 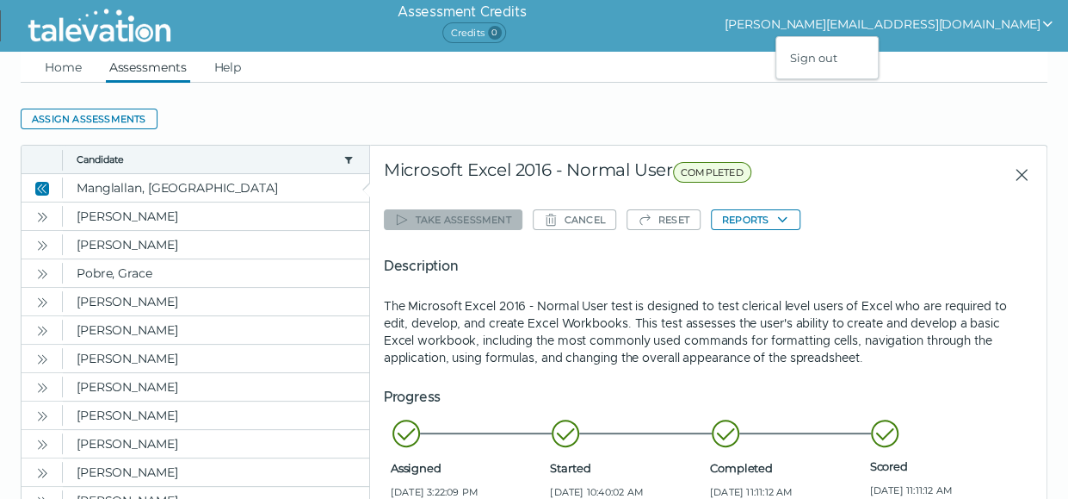 What do you see at coordinates (632, 175) in the screenshot?
I see `div: Microsoft Excel 2016 - Normal User` at bounding box center [632, 175].